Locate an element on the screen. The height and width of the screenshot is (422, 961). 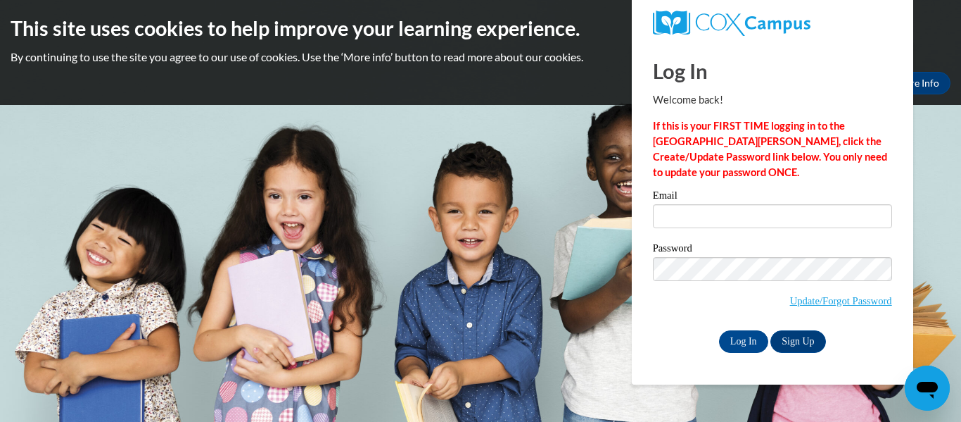
input: Log In is located at coordinates (744, 341).